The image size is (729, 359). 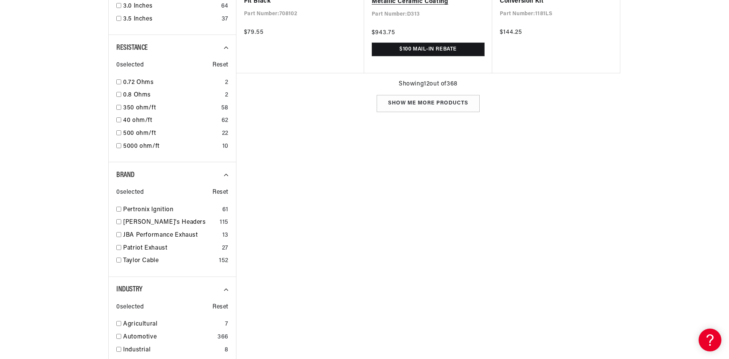 What do you see at coordinates (428, 103) in the screenshot?
I see `div: Show me more products` at bounding box center [428, 103].